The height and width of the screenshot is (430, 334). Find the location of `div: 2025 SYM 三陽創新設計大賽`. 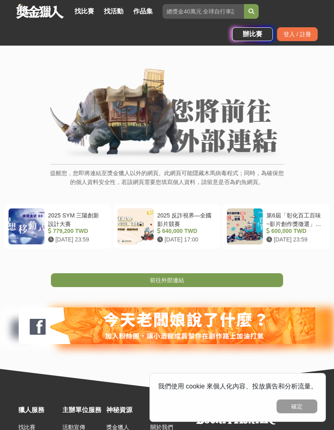

div: 2025 SYM 三陽創新設計大賽 is located at coordinates (76, 219).